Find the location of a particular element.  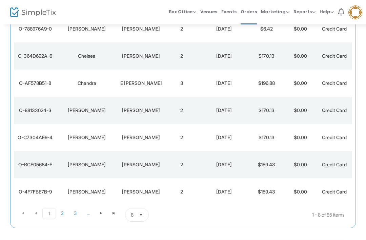

span: Page 4 is located at coordinates (88, 213).